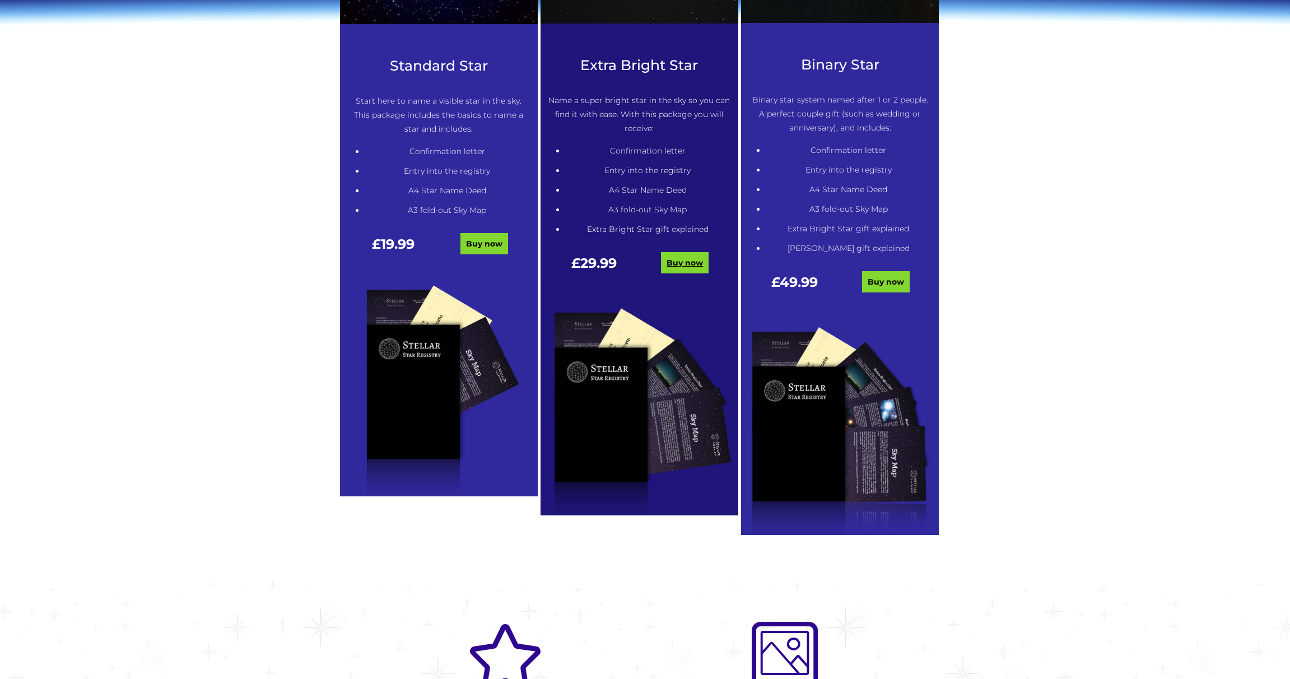 The width and height of the screenshot is (1290, 679). What do you see at coordinates (439, 115) in the screenshot?
I see `p: Start here to name a visible star in the sky. This package includes the basics to name a star and...` at bounding box center [439, 115].